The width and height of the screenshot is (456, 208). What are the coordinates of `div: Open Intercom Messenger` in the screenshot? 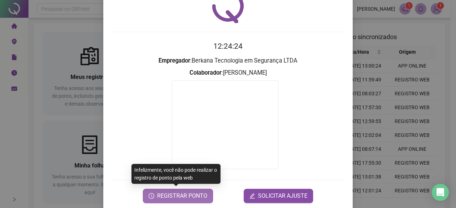 It's located at (440, 193).